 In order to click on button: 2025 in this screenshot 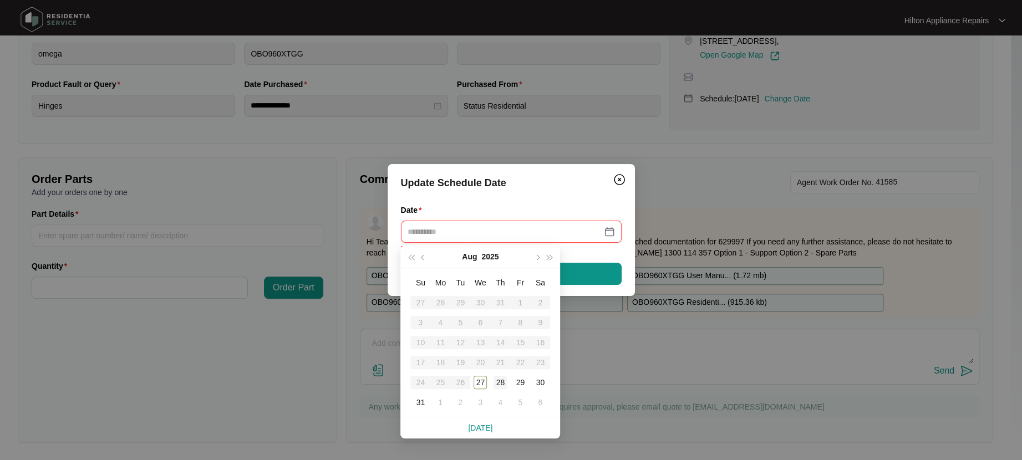, I will do `click(490, 257)`.